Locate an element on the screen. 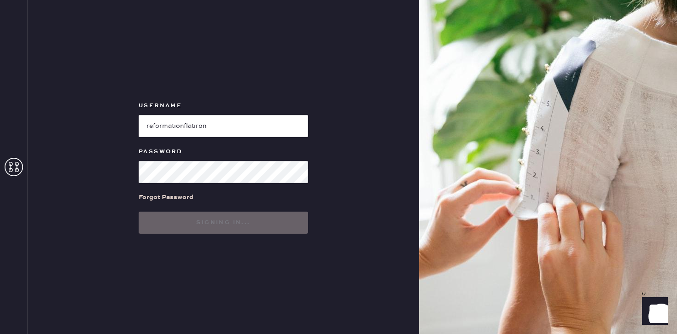  input: e.g. john@doe.com is located at coordinates (223, 126).